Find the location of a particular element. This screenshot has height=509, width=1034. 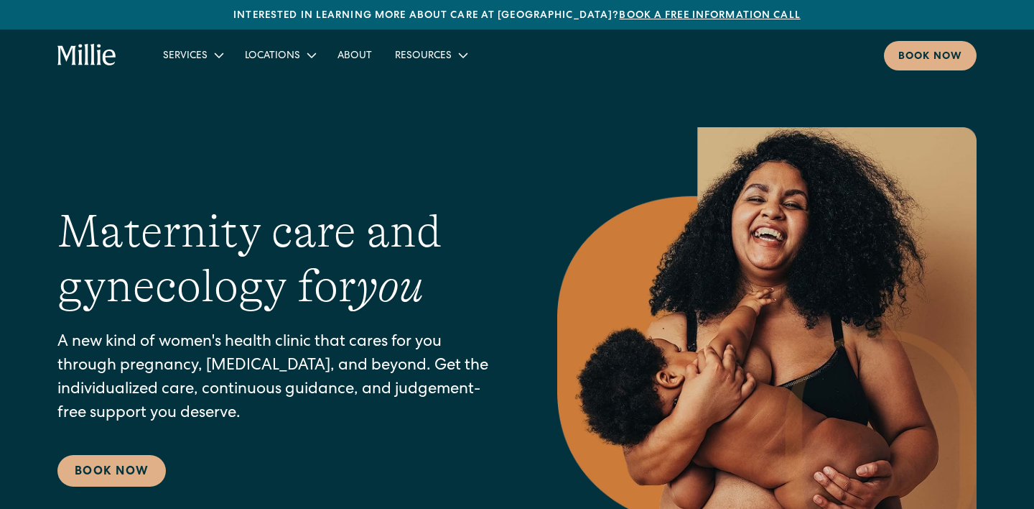

a: Book Now is located at coordinates (111, 471).